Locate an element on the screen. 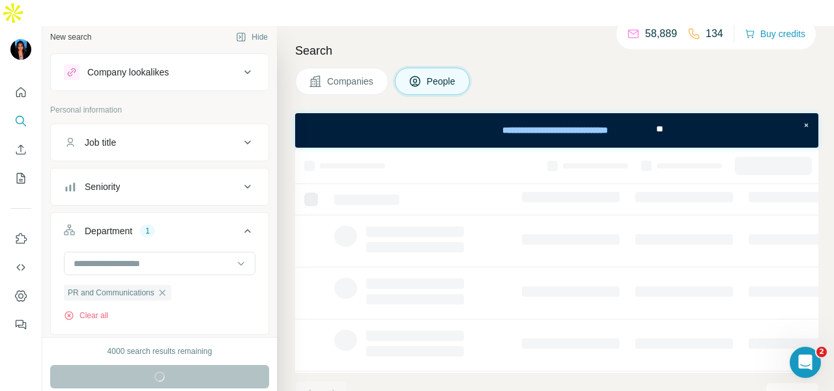 This screenshot has height=391, width=834. button: My lists is located at coordinates (21, 178).